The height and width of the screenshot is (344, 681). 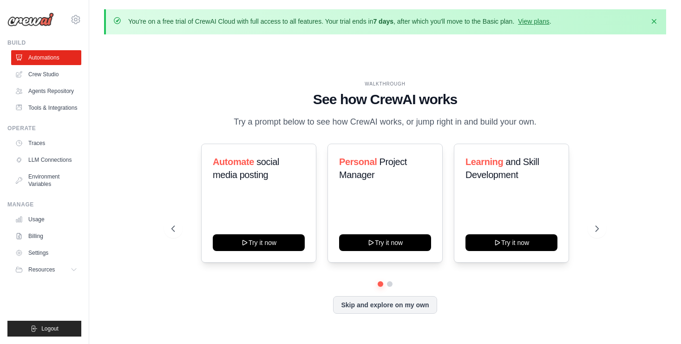 What do you see at coordinates (44, 328) in the screenshot?
I see `button: Logout` at bounding box center [44, 328].